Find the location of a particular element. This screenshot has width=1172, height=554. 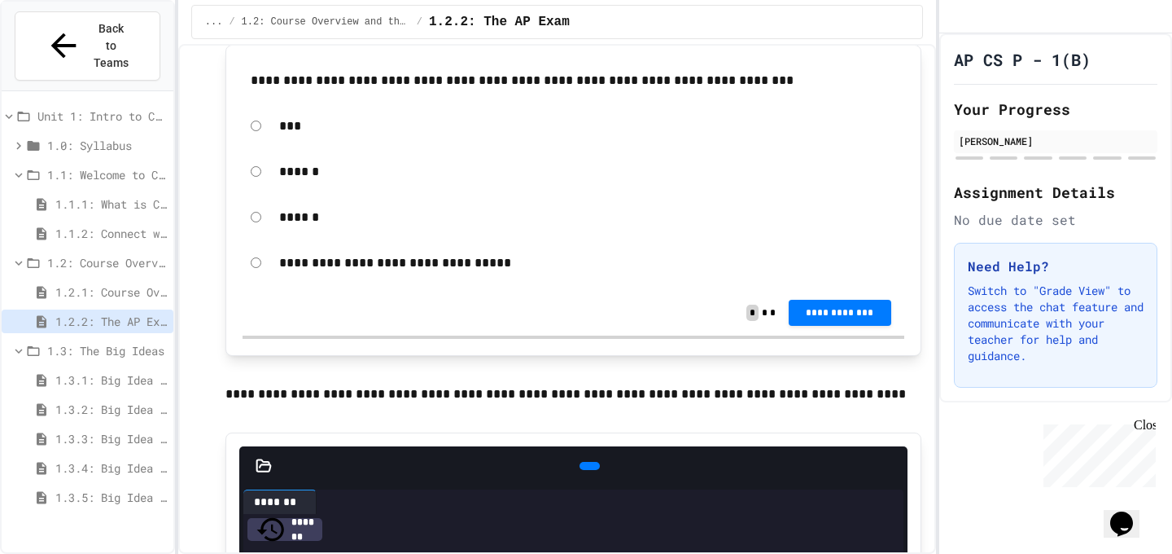

h1: AP CS P - 1(B) is located at coordinates (1022, 59).